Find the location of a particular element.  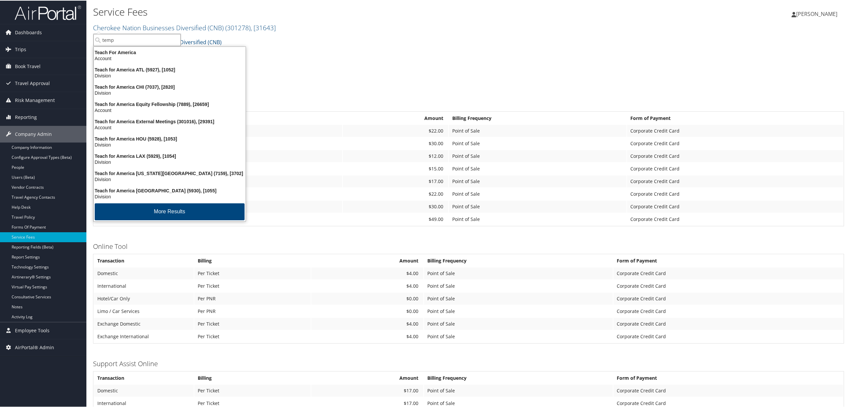

h1: Cherokee Nation 2025 LOA is located at coordinates (469, 80).